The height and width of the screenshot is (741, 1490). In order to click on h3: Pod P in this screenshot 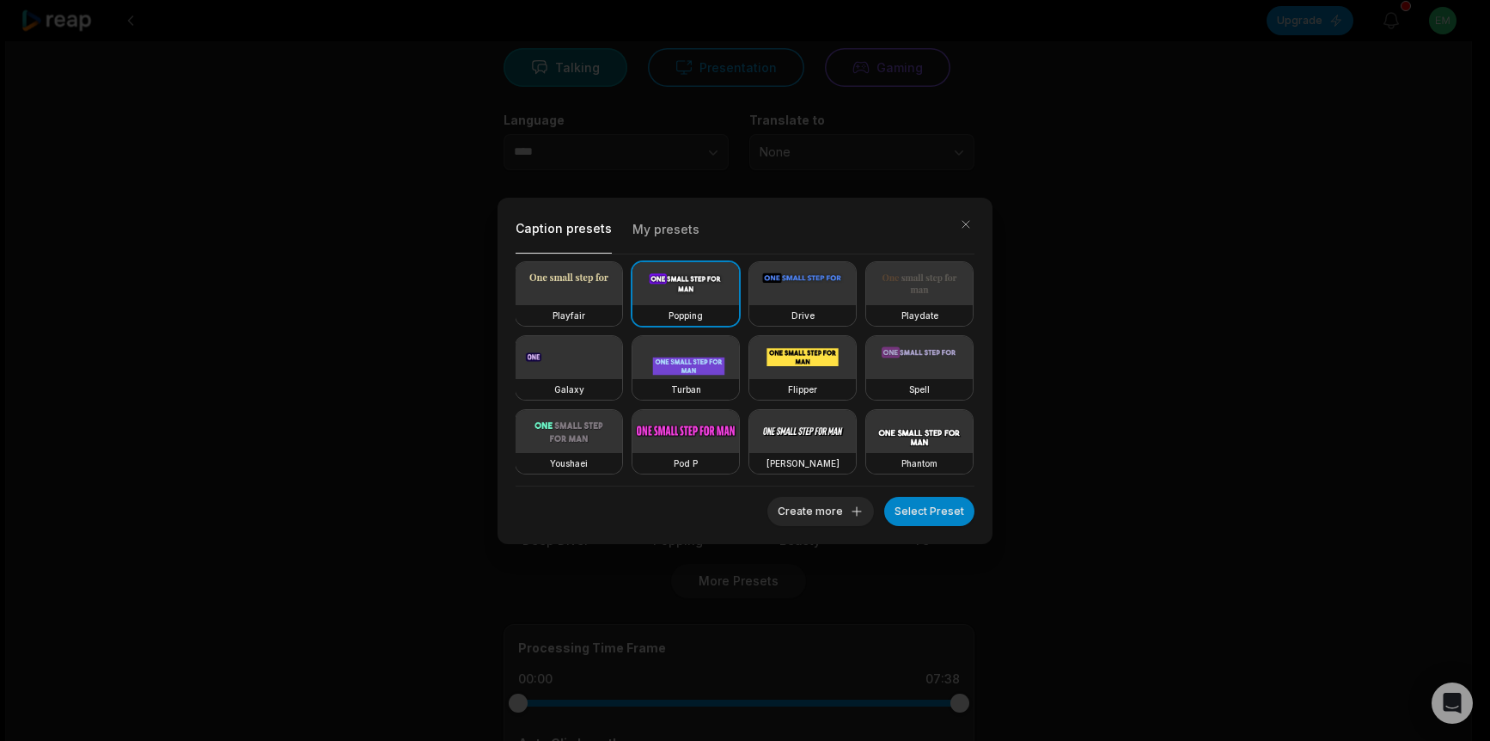, I will do `click(686, 463)`.